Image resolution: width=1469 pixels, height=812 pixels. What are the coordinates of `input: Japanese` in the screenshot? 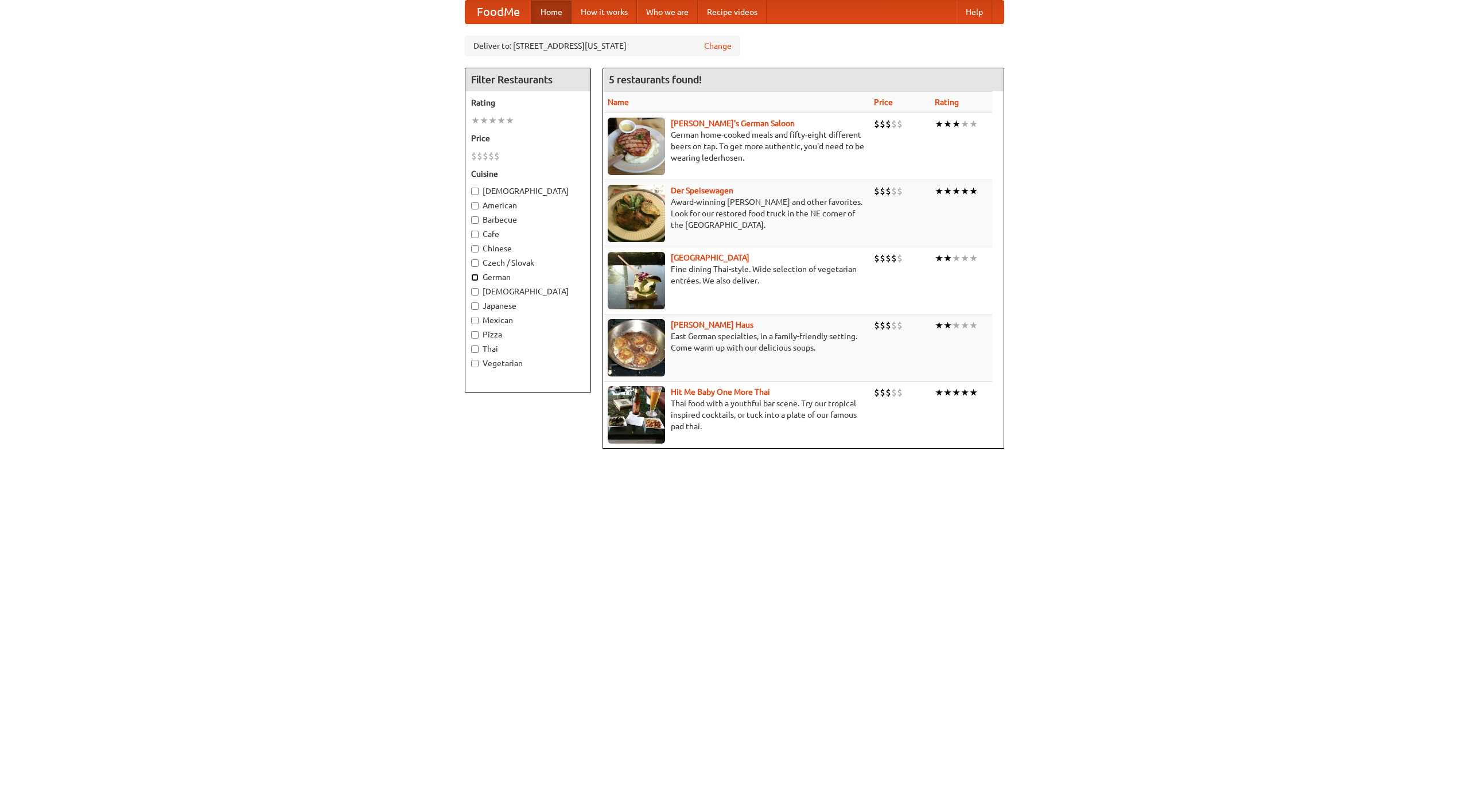 It's located at (475, 305).